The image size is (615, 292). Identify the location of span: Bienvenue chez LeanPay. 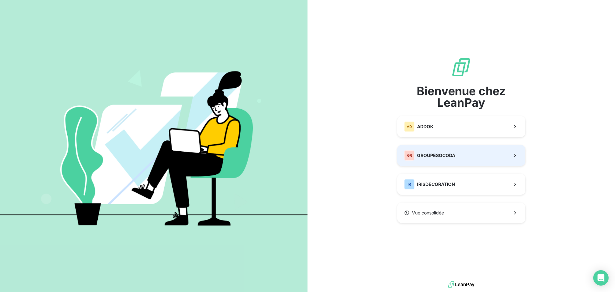
(461, 97).